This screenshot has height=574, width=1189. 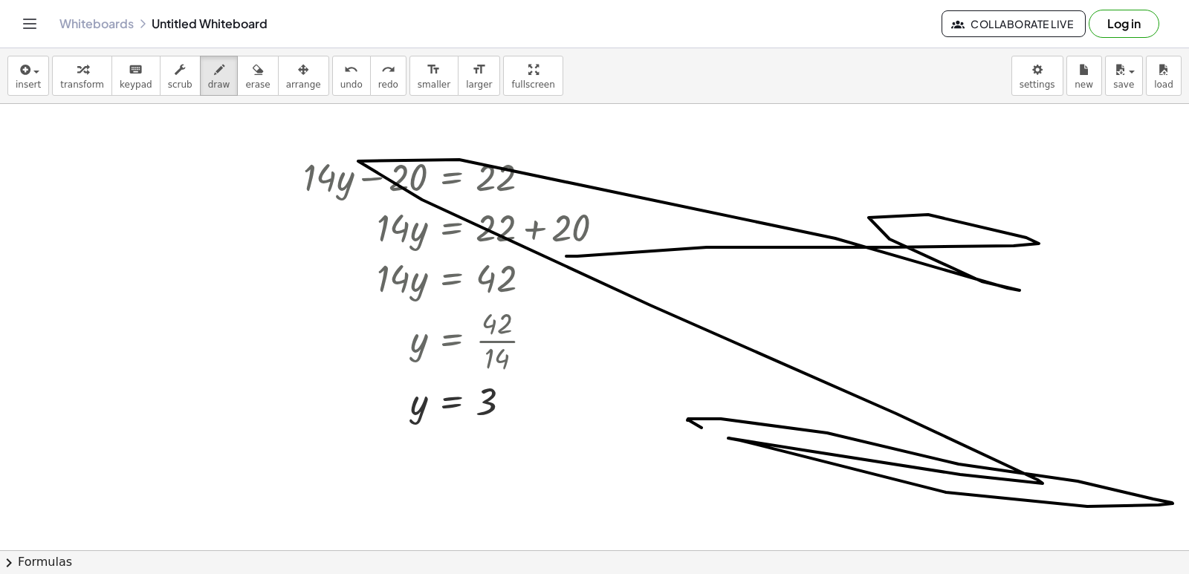 I want to click on button: Log in, so click(x=1123, y=24).